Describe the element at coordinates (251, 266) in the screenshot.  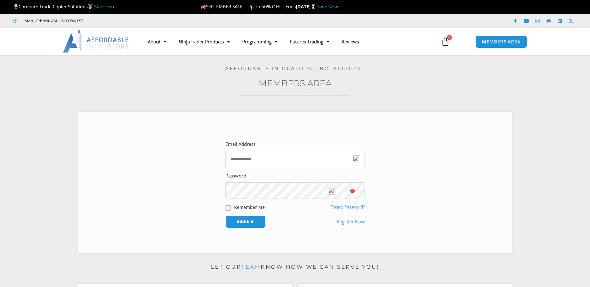
I see `a: team` at that location.